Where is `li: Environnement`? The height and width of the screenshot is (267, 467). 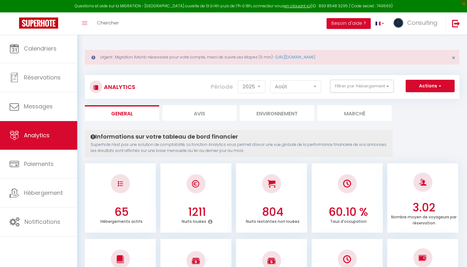
li: Environnement is located at coordinates (277, 113).